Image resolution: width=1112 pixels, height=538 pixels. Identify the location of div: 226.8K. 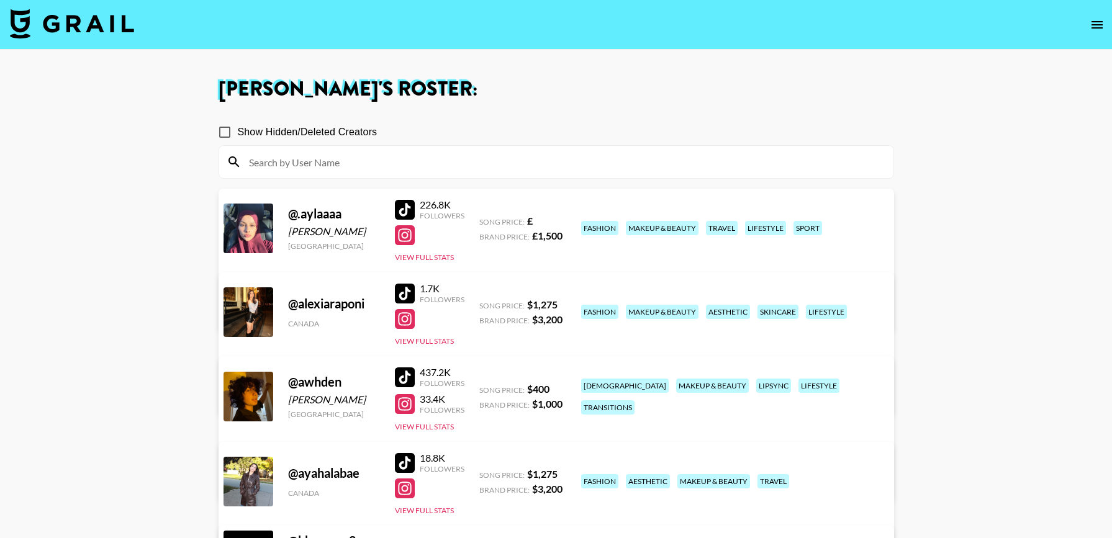
(442, 205).